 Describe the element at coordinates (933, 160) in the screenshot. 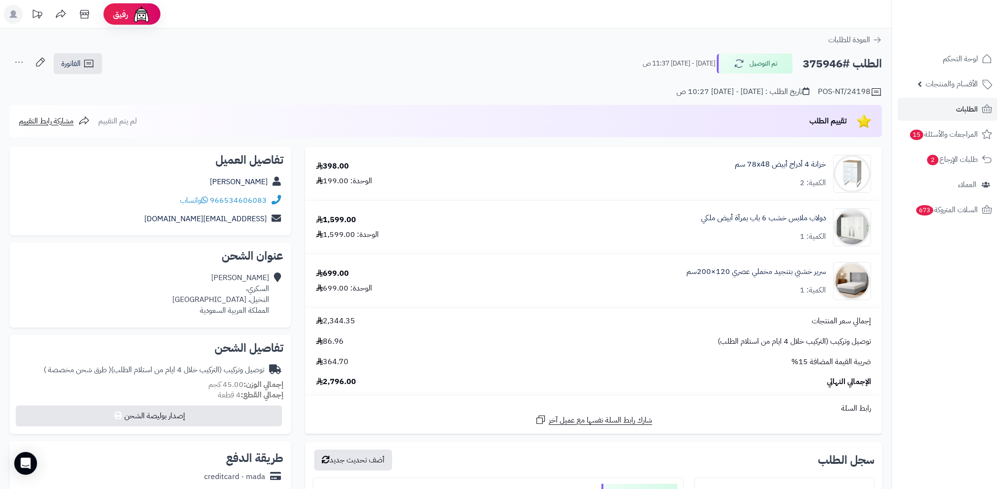

I see `span: 2` at that location.